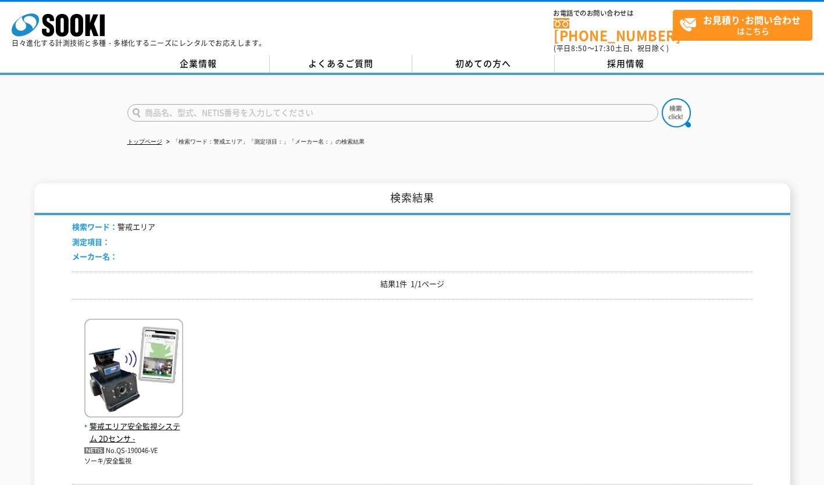  Describe the element at coordinates (626, 64) in the screenshot. I see `a: 採用情報` at that location.